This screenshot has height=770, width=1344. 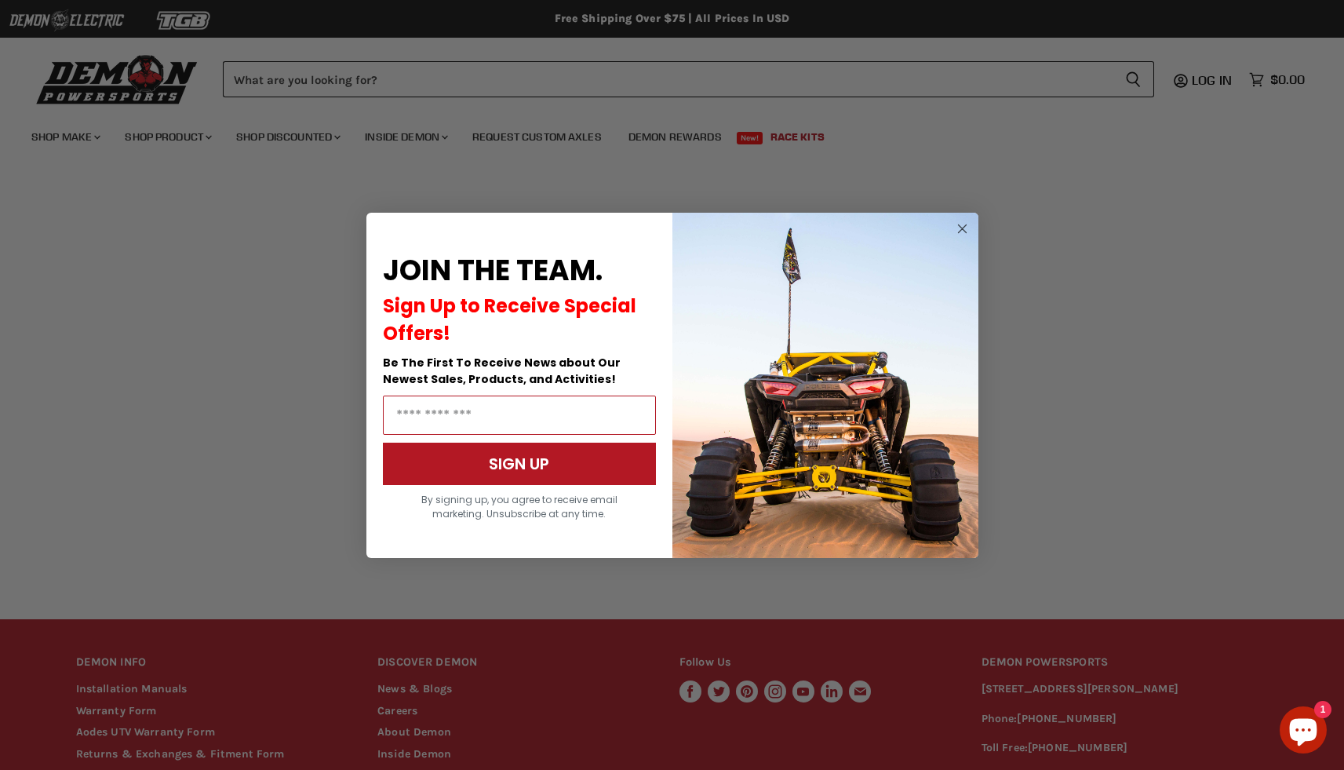 What do you see at coordinates (519, 506) in the screenshot?
I see `span: By signing up, you agree to receive email marketing. Unsubscribe at any time.` at bounding box center [519, 506].